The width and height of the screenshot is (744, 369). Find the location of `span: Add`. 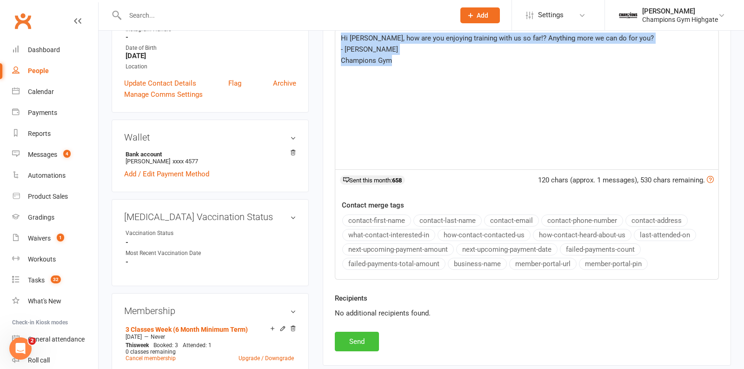

span: Add is located at coordinates (482, 15).